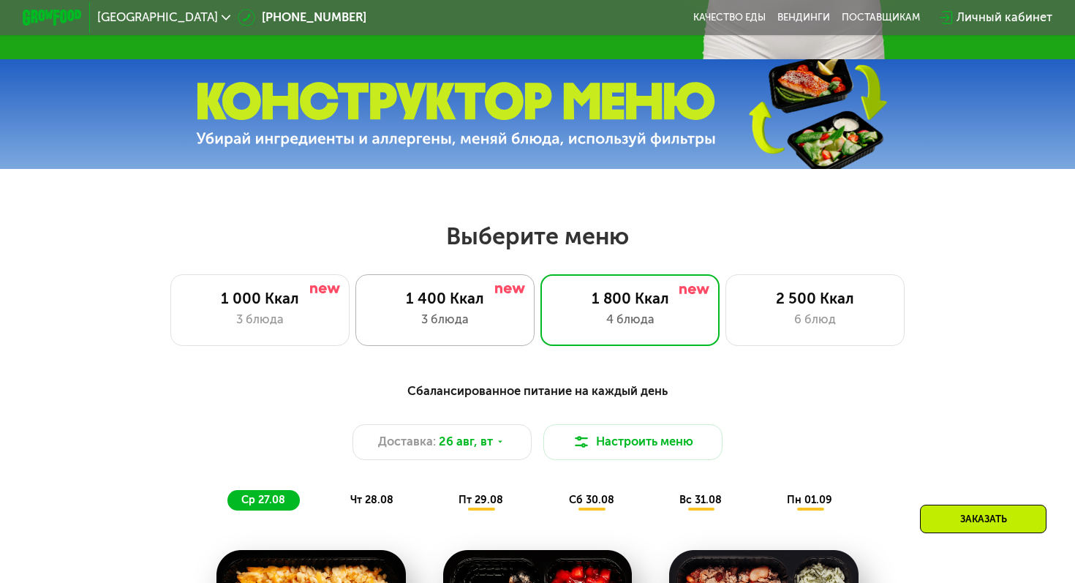 The width and height of the screenshot is (1075, 583). I want to click on div: 1 000 Ккал, so click(260, 298).